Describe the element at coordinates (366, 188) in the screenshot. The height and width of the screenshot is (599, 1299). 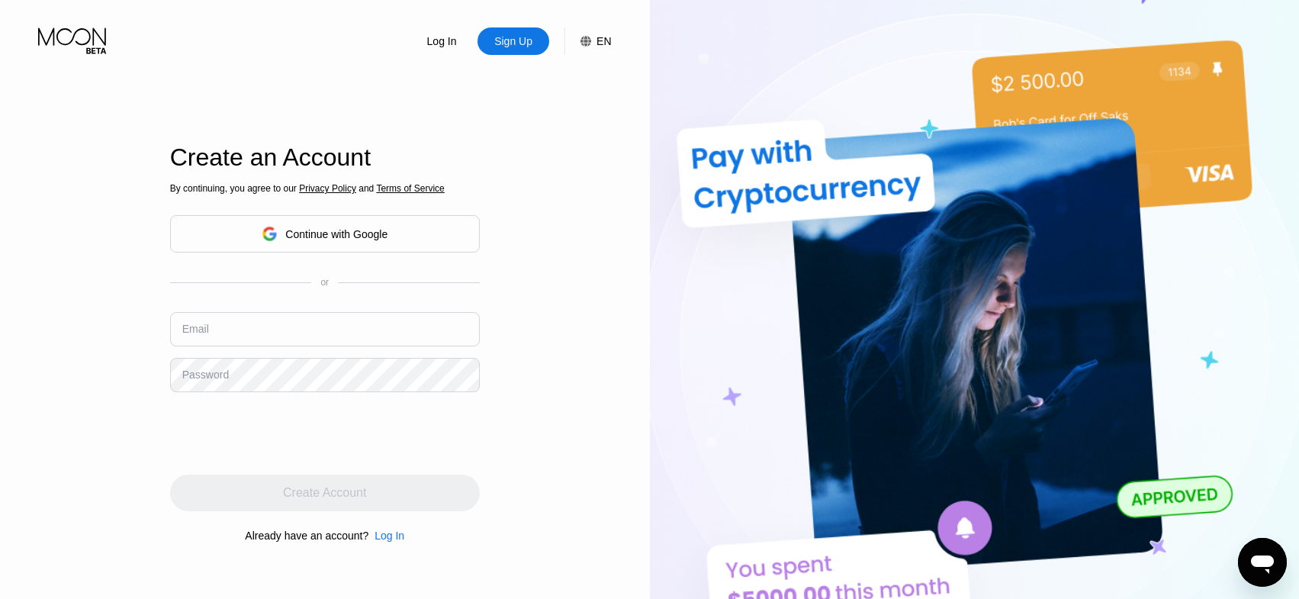
I see `span: and` at that location.